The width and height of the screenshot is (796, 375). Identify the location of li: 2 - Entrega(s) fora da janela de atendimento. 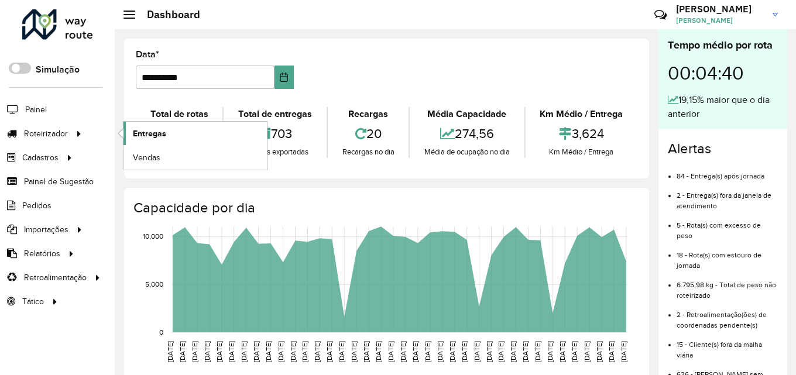
(727, 196).